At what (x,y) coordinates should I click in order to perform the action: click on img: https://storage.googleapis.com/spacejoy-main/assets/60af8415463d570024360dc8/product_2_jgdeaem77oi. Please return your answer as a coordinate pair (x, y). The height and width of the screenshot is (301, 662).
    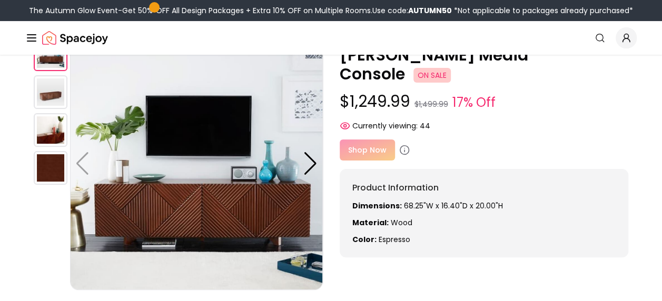
    Looking at the image, I should click on (51, 130).